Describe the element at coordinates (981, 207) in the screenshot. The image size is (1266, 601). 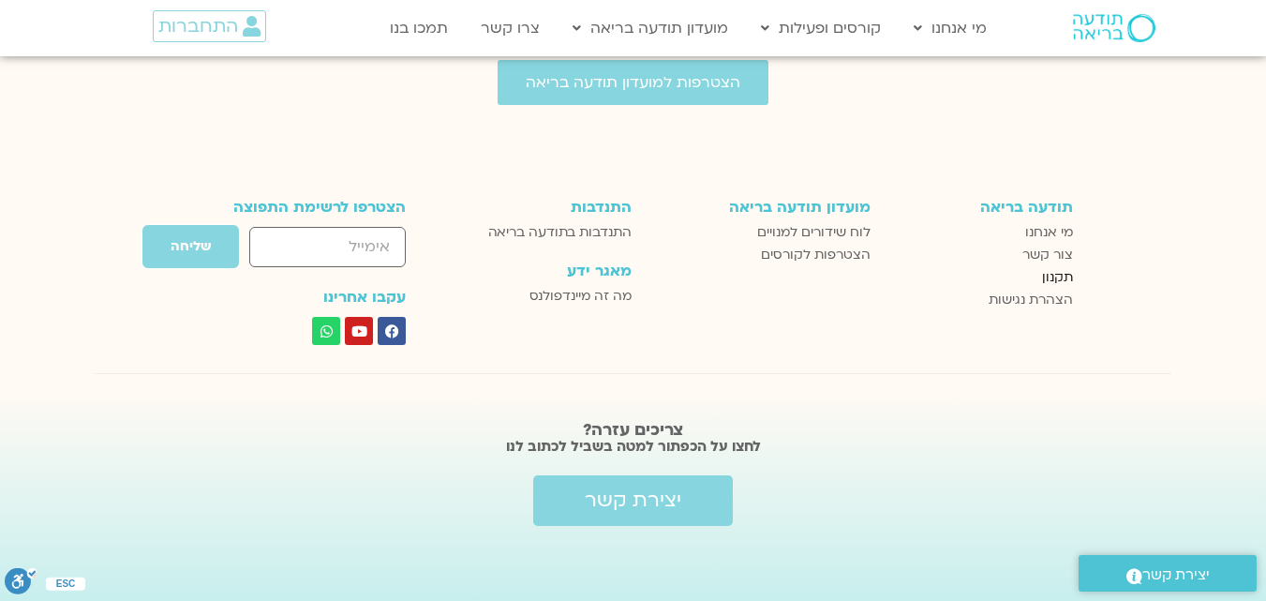
I see `h3: תודעה בריאה` at that location.